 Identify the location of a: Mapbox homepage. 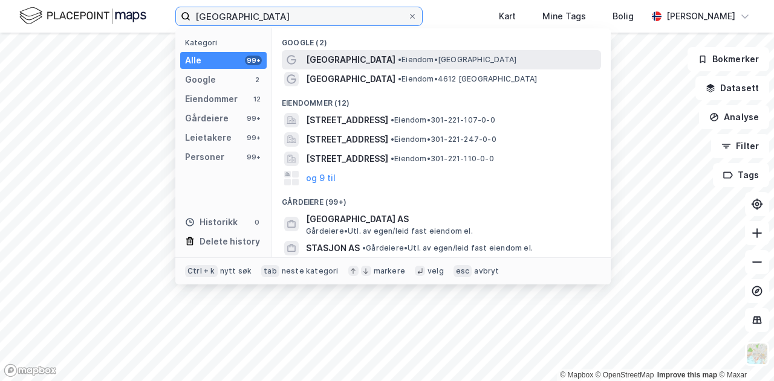
(30, 371).